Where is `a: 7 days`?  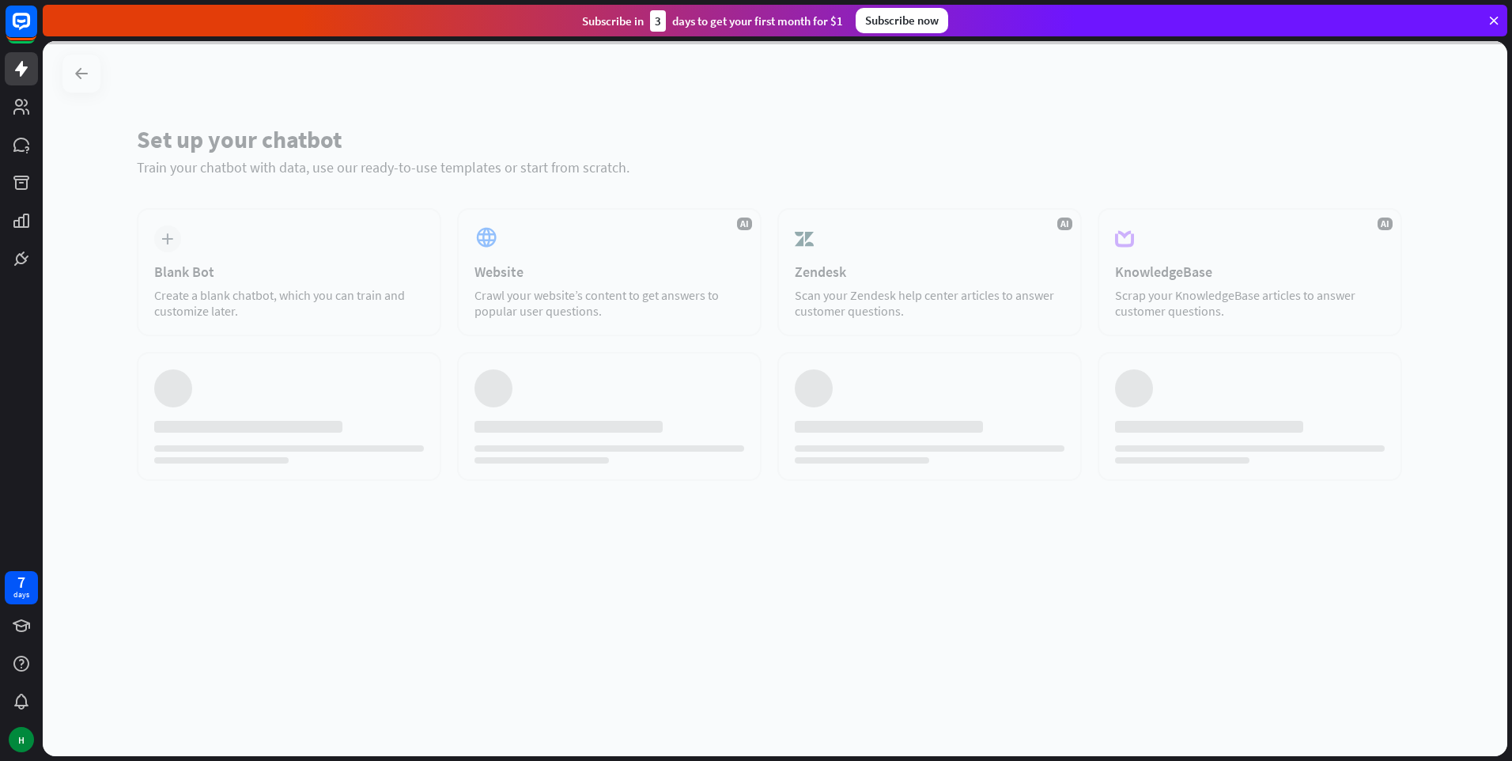 a: 7 days is located at coordinates (21, 588).